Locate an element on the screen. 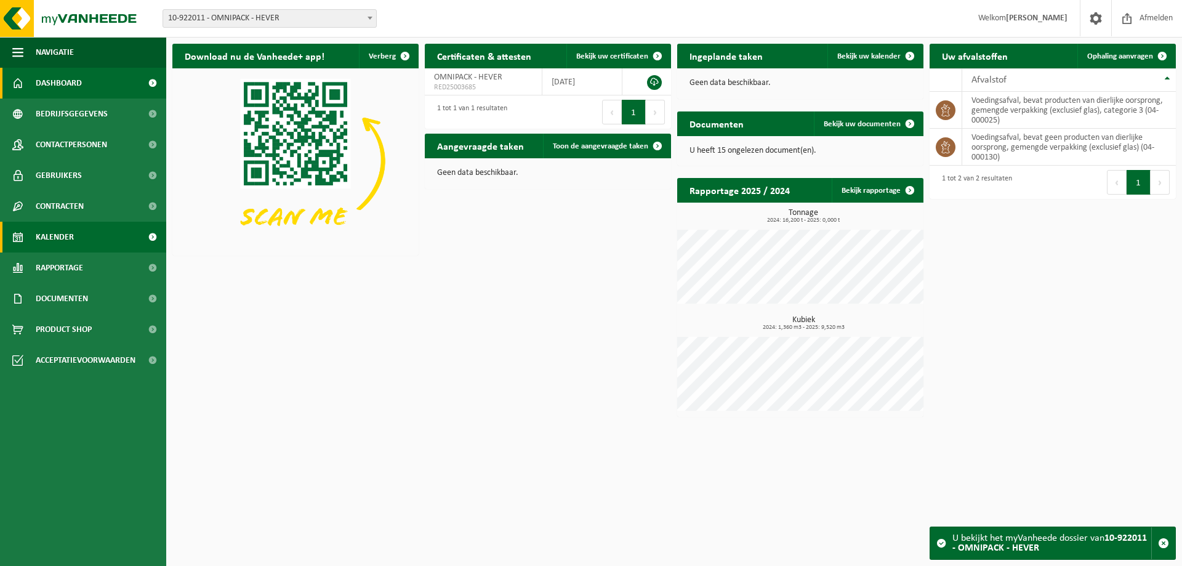 The height and width of the screenshot is (566, 1182). img: Download de VHEPlus App is located at coordinates (296, 161).